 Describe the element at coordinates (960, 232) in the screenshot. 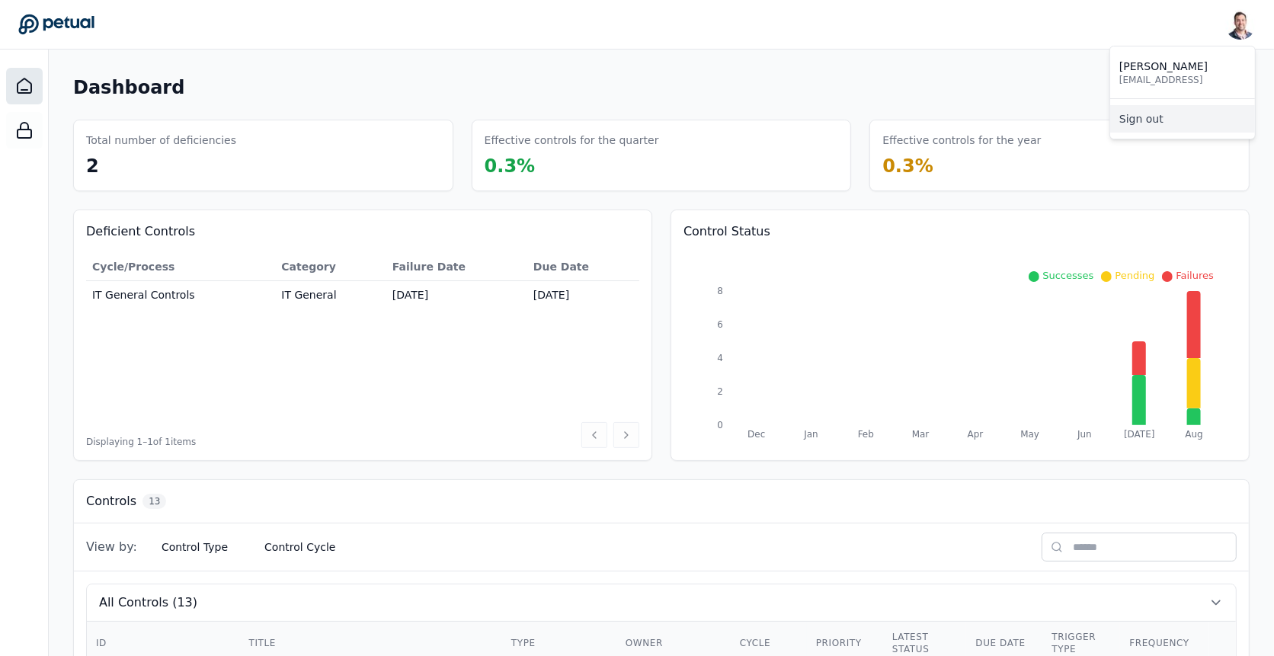

I see `h3: Control Status` at that location.